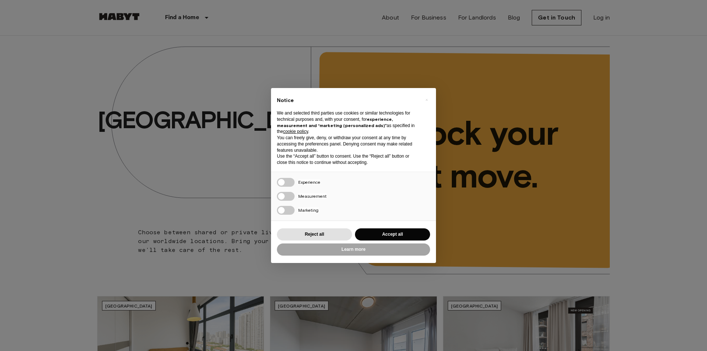  Describe the element at coordinates (347, 144) in the screenshot. I see `p: You can freely give, deny, or withdraw your consent at any time by accessing the preferences pane...` at that location.